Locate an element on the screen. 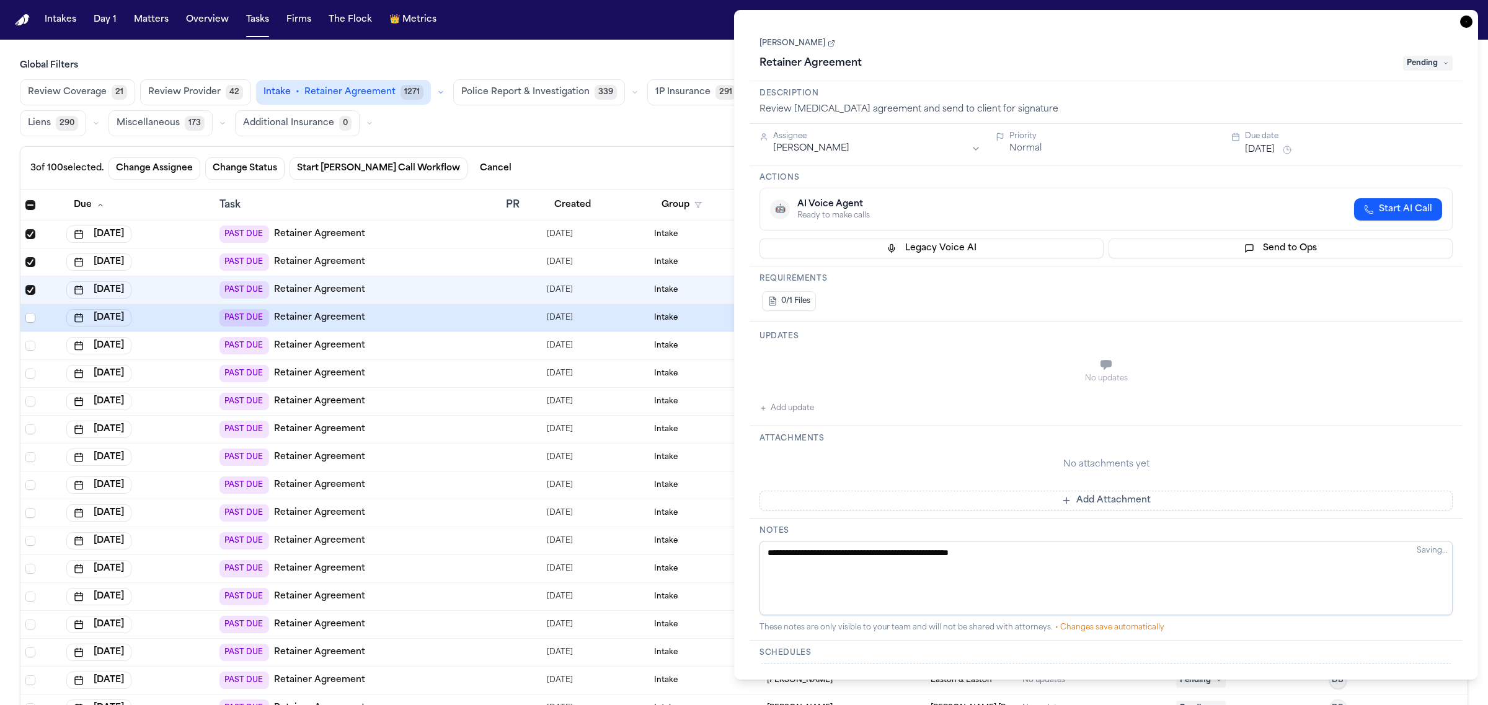 The image size is (1488, 705). div: Priority is located at coordinates (1113, 136).